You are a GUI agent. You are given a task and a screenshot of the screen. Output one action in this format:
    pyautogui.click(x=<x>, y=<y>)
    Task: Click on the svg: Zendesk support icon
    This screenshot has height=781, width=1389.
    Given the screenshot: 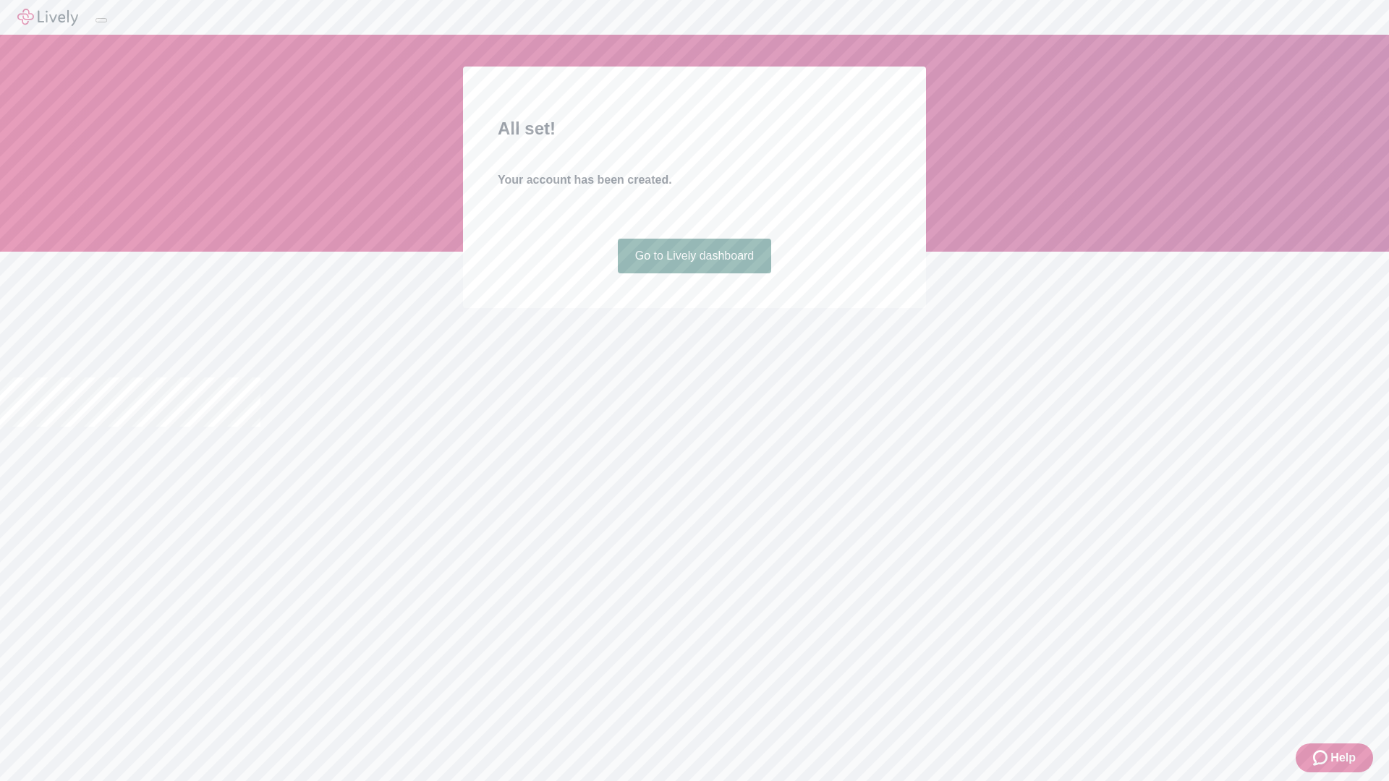 What is the action you would take?
    pyautogui.click(x=1321, y=758)
    